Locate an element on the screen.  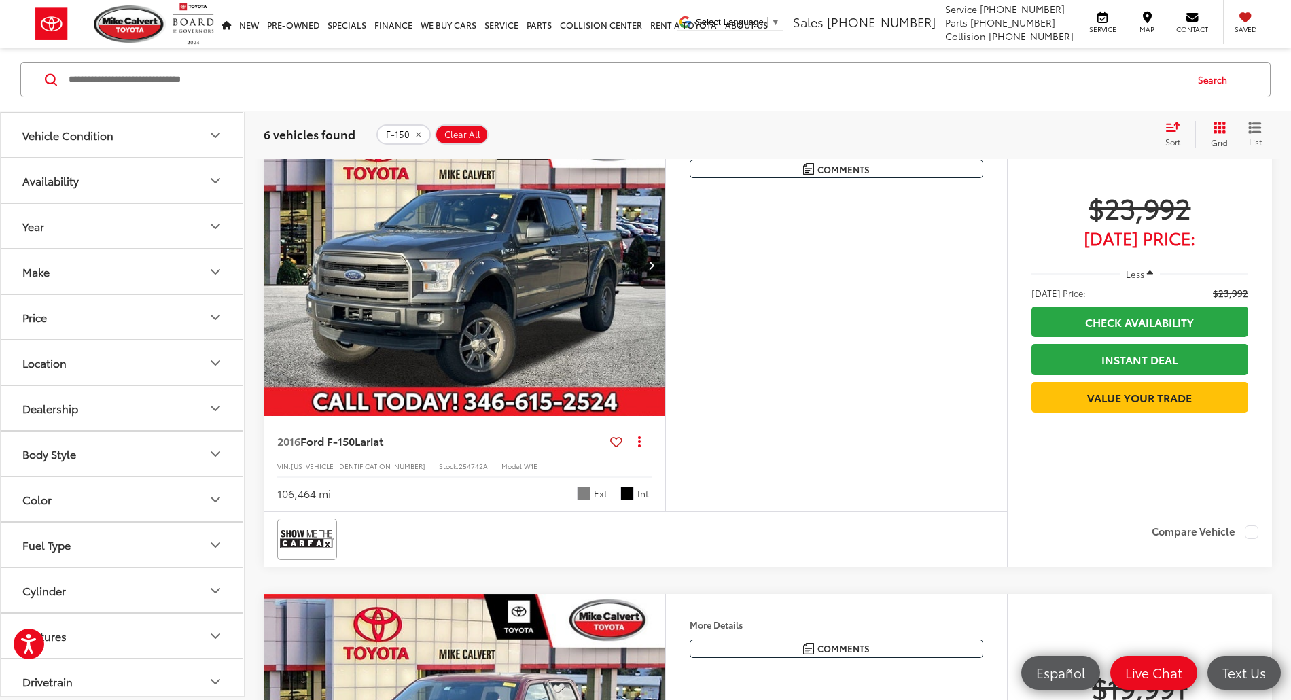
button: MakeMake is located at coordinates (123, 271).